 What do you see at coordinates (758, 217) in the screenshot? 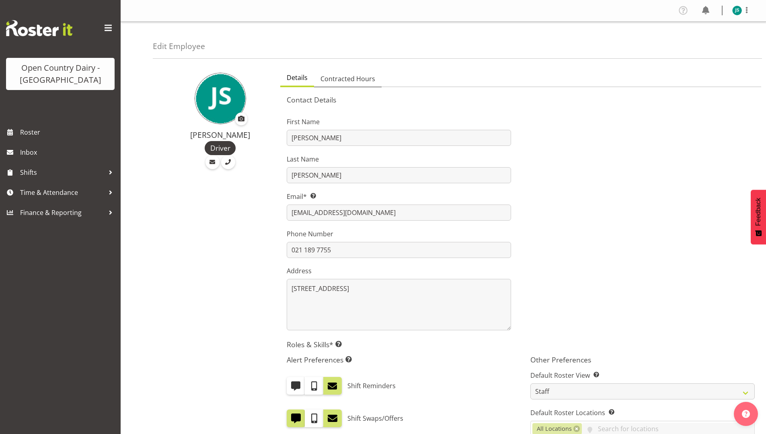
I see `button: Feedback - Show survey` at bounding box center [758, 217].